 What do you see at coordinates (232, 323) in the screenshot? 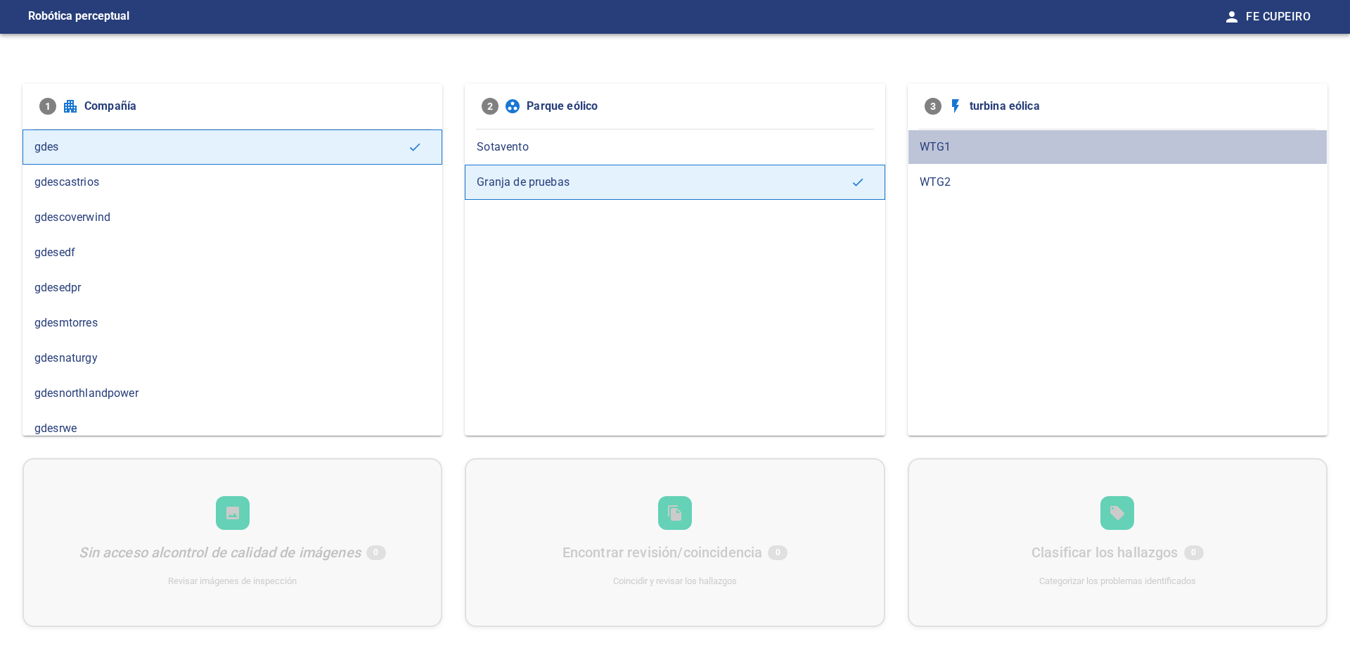
I see `div: gdesmtorres` at bounding box center [232, 323].